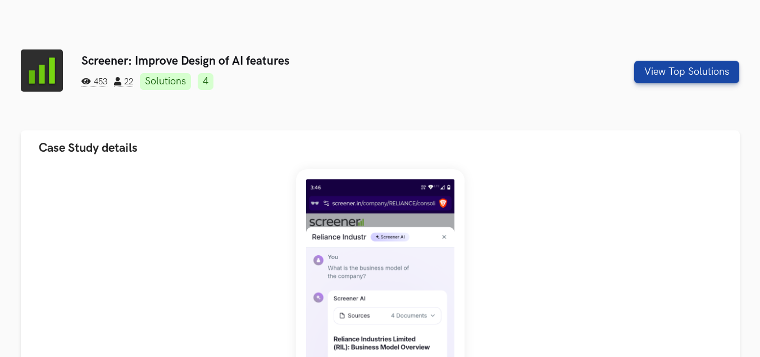  Describe the element at coordinates (319, 61) in the screenshot. I see `h3: Screener: Improve Design of AI features` at that location.